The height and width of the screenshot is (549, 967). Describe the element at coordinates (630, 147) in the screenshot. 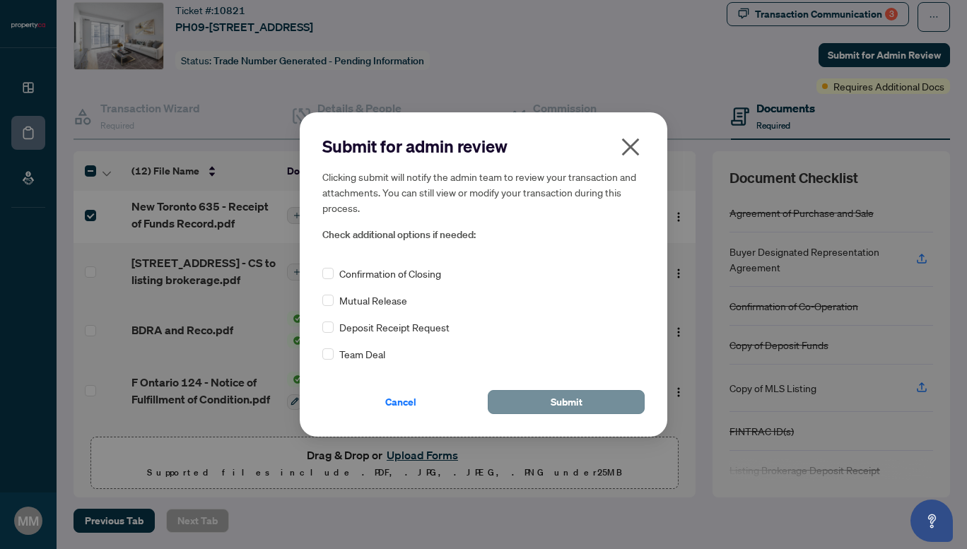

I see `span: close` at that location.